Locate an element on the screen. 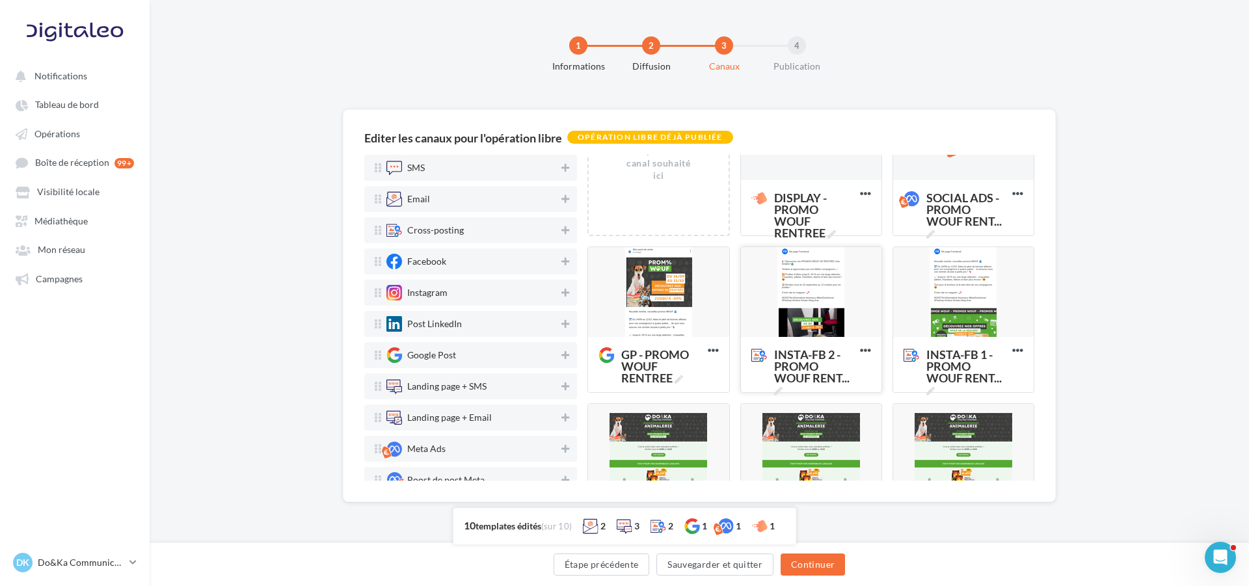 The image size is (1249, 586). div: Editer les canaux pour l'opération libre is located at coordinates (463, 138).